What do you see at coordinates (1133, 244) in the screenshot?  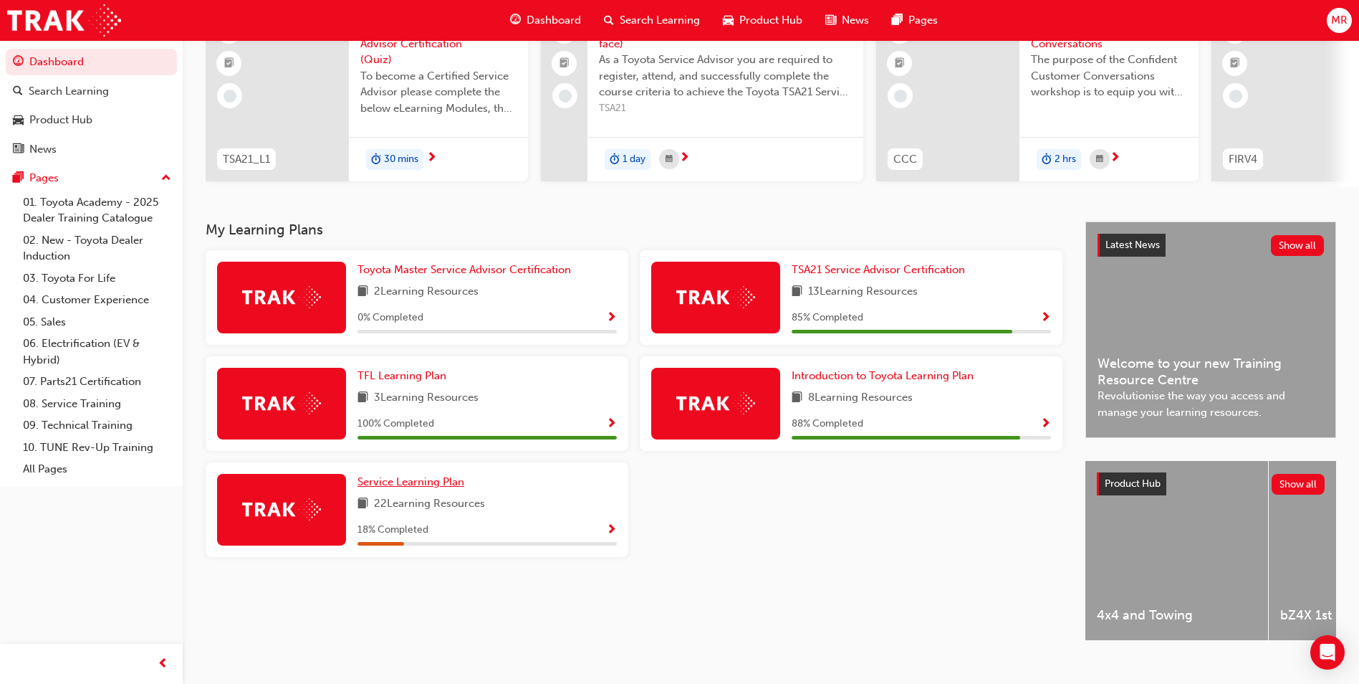 I see `span: Latest News` at bounding box center [1133, 244].